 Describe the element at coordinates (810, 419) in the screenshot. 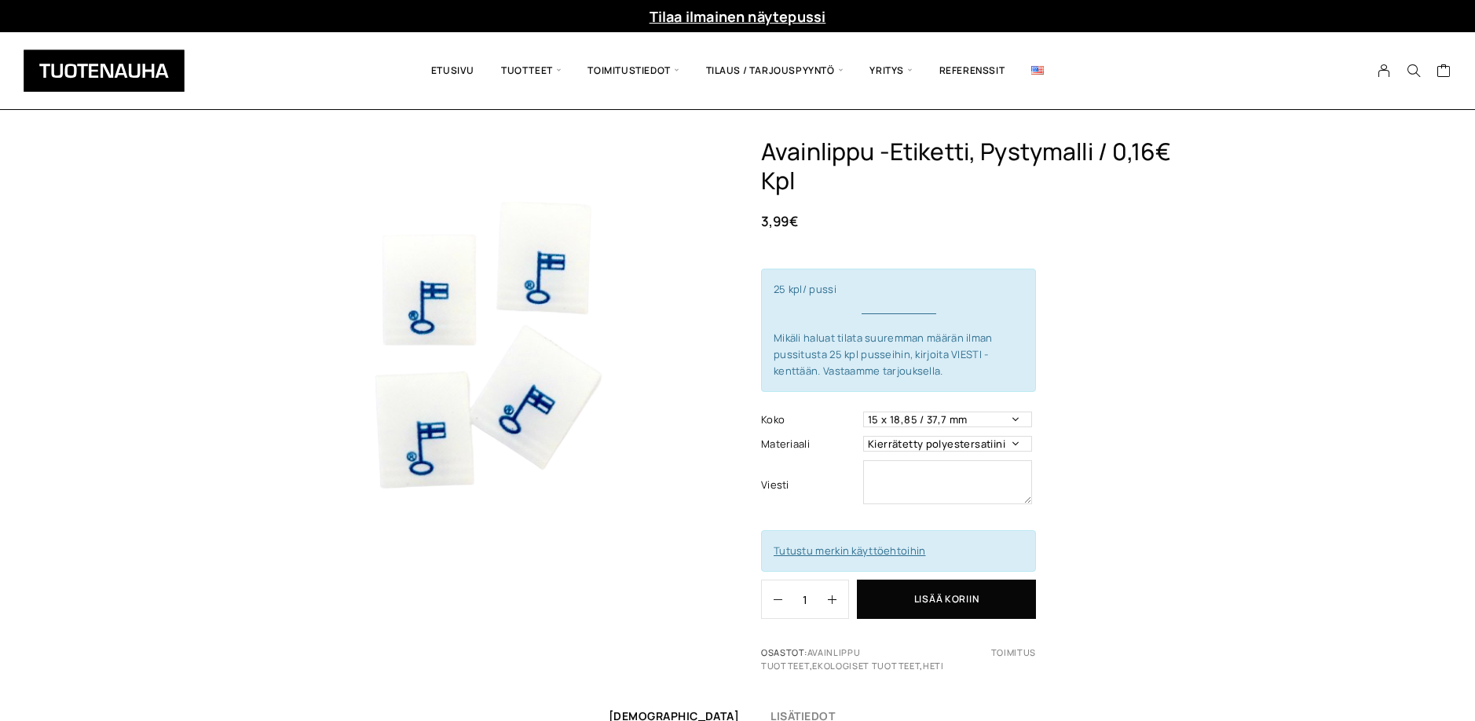

I see `label: Koko` at that location.